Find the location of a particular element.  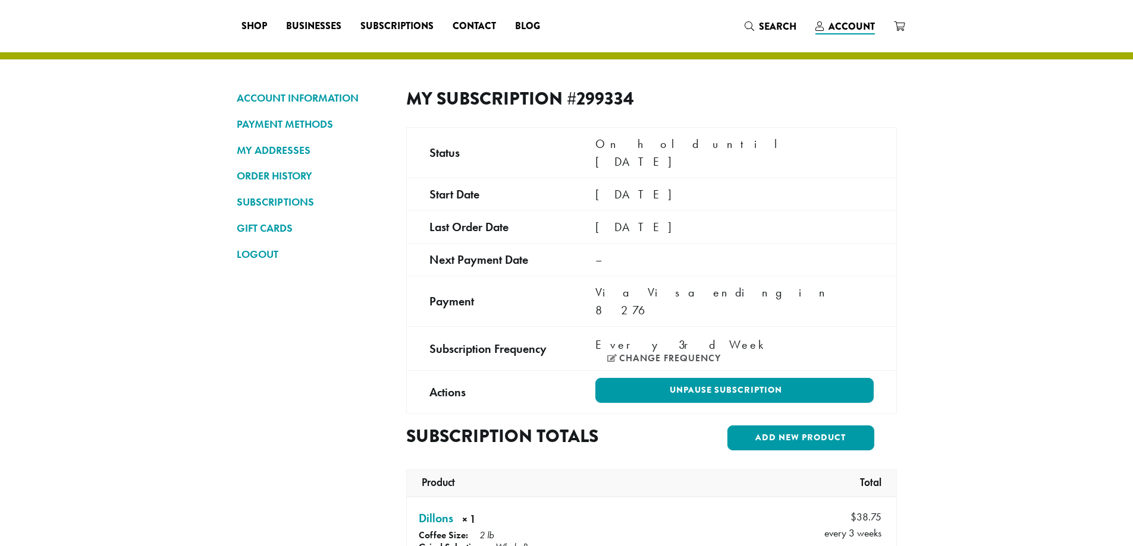

td: Next payment date is located at coordinates (489, 260).